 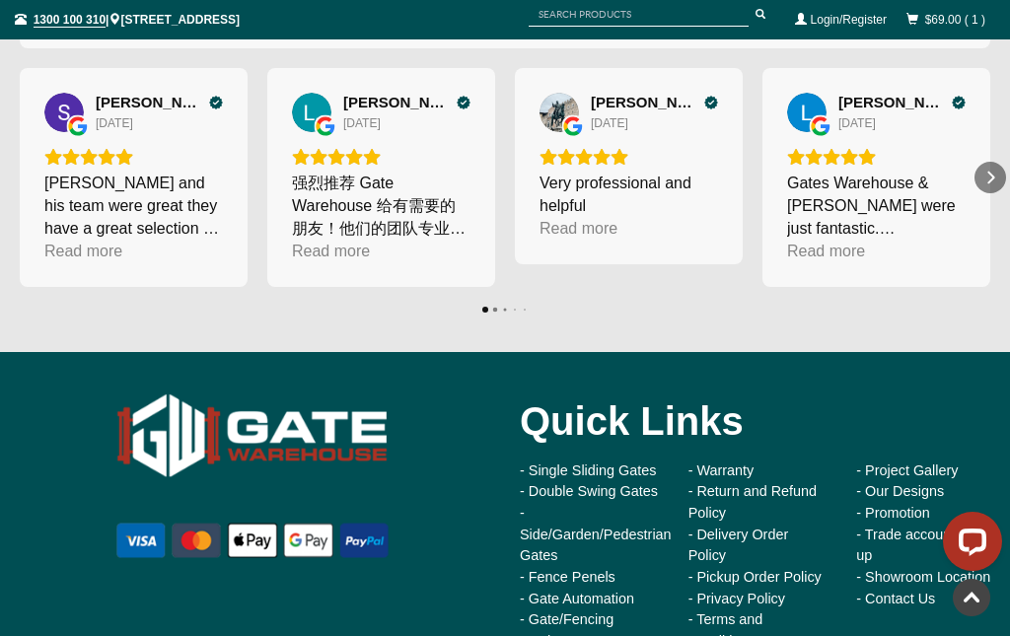 I want to click on img: George XING, so click(x=559, y=112).